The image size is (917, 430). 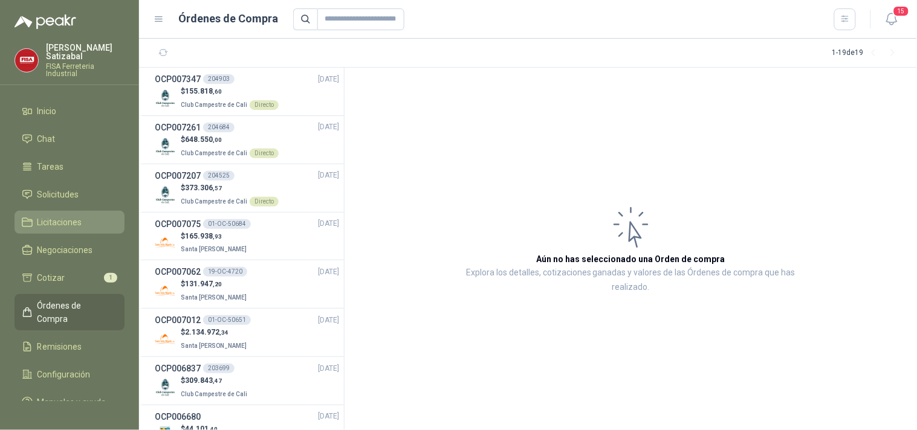 I want to click on div: 204525, so click(x=219, y=176).